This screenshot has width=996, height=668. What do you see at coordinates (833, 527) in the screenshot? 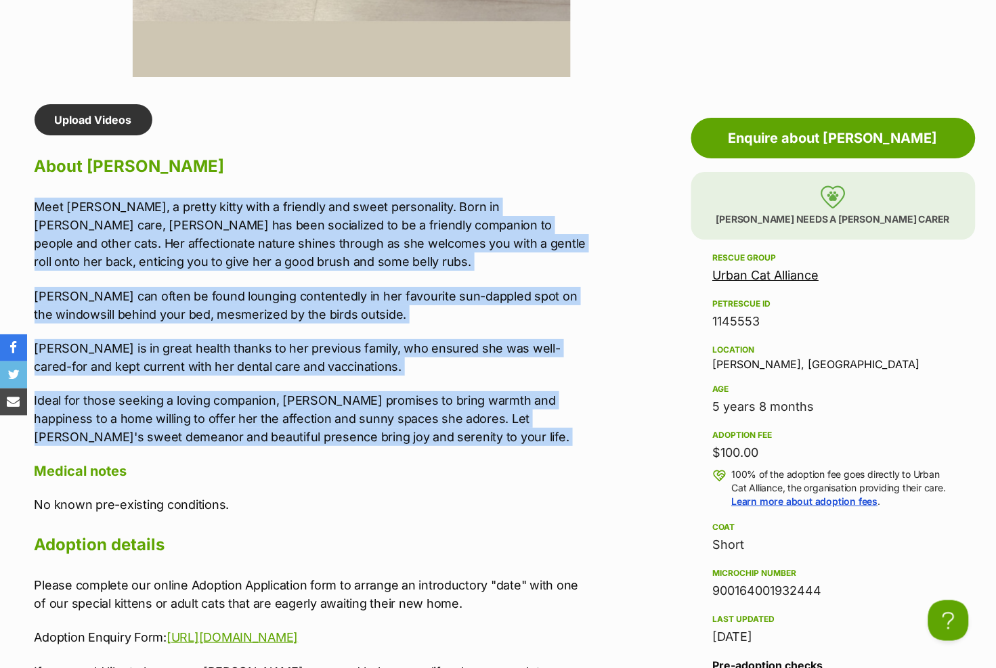
I see `div: Coat` at bounding box center [833, 527].